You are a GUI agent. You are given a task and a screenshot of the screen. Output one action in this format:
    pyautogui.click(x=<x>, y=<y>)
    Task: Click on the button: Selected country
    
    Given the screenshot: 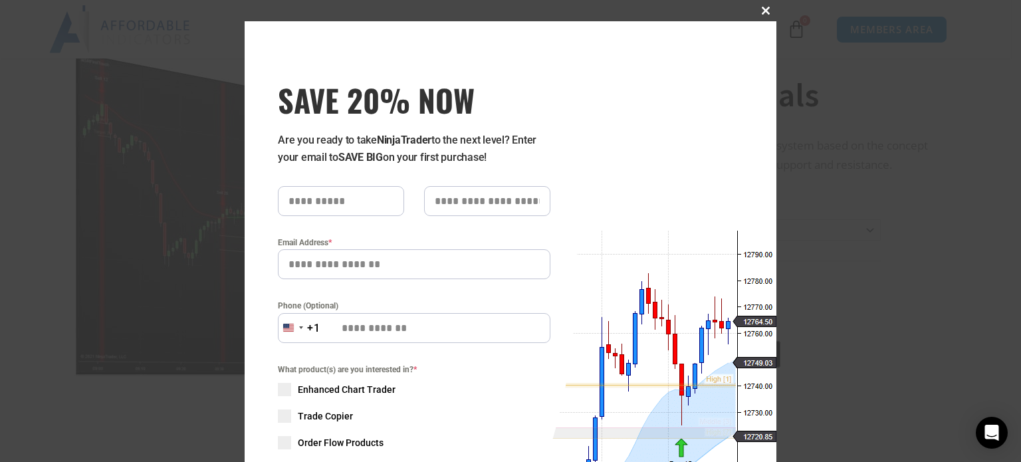 What is the action you would take?
    pyautogui.click(x=299, y=328)
    